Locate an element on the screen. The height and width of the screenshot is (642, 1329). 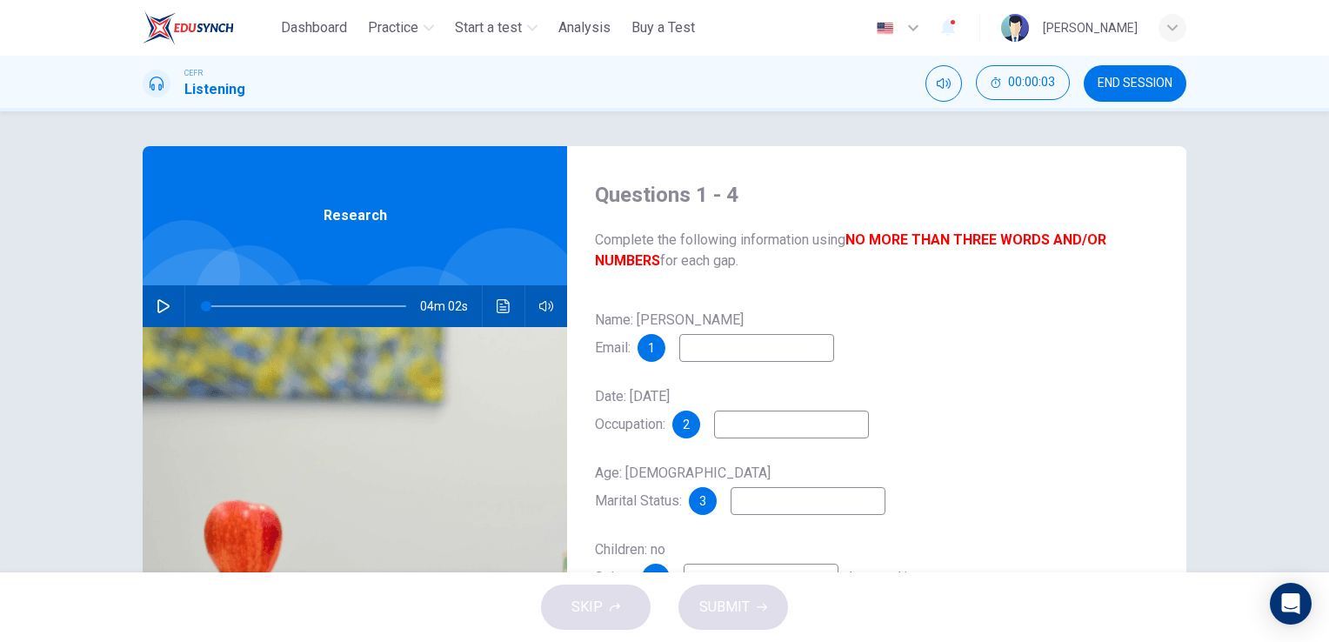
a: Buy a Test is located at coordinates (663, 28).